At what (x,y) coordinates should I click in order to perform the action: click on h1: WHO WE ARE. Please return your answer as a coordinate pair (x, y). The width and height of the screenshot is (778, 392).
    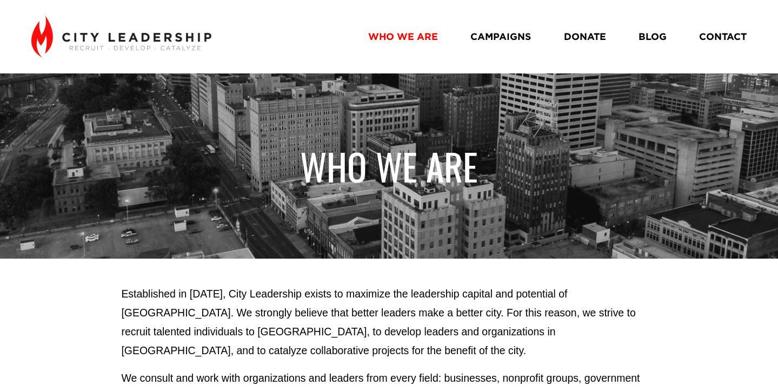
    Looking at the image, I should click on (389, 166).